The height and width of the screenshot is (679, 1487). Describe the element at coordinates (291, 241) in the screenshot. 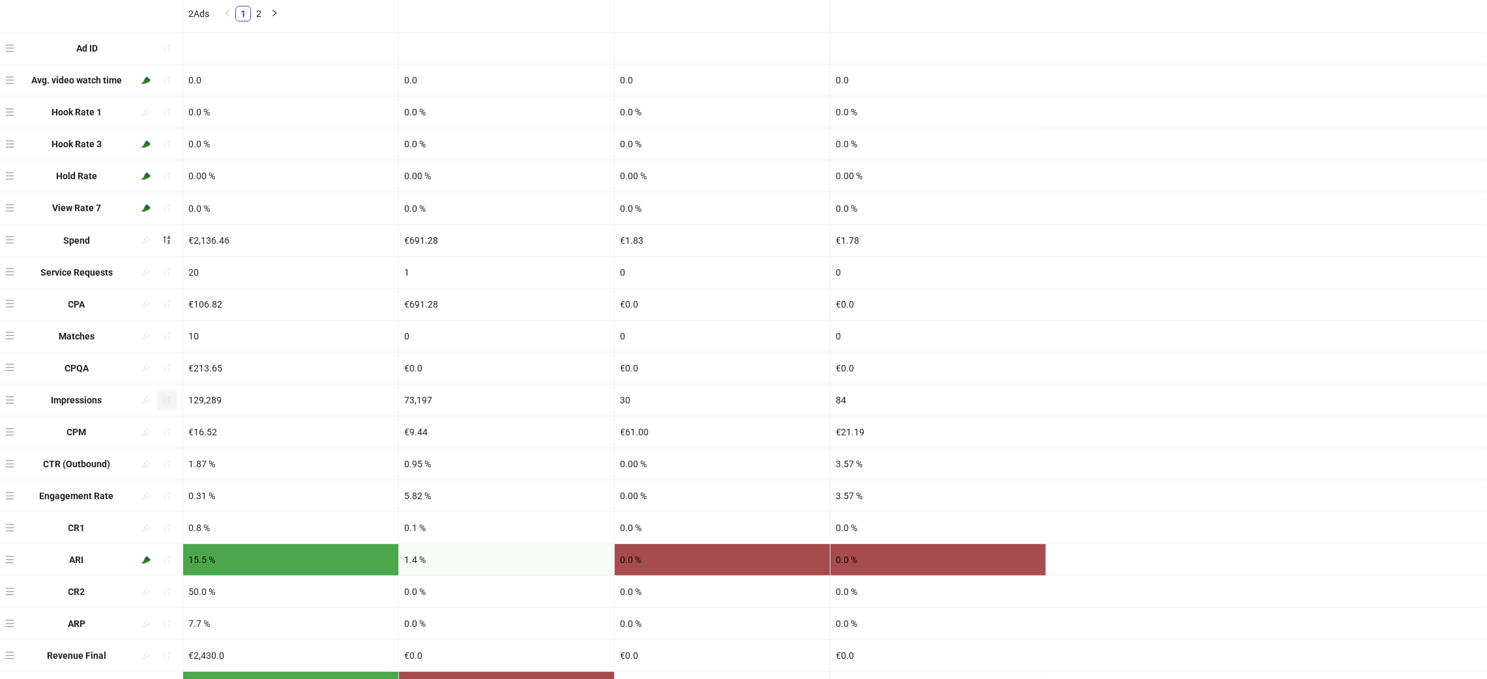

I see `div: €2,136.46` at that location.